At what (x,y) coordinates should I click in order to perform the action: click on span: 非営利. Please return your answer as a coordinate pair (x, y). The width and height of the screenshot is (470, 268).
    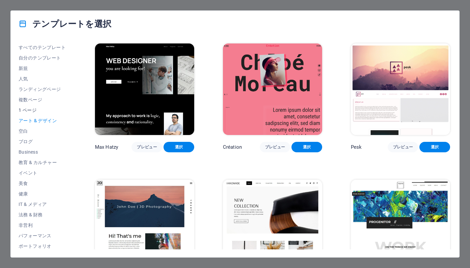
    Looking at the image, I should click on (42, 225).